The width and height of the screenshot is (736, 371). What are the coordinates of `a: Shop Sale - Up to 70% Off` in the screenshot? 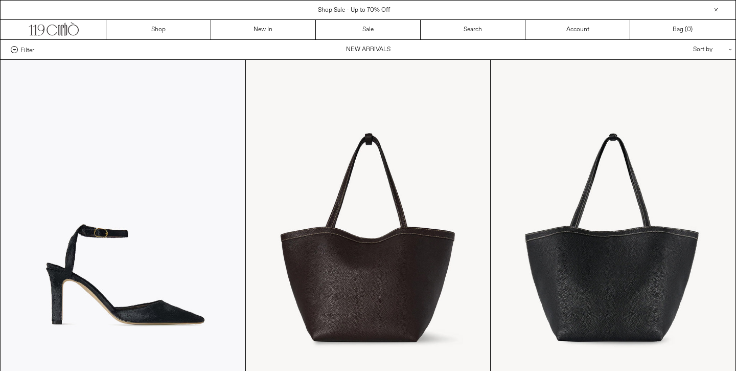 It's located at (354, 10).